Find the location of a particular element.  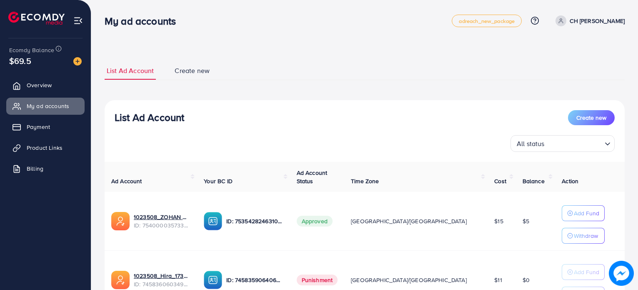

input: Search for option is located at coordinates (574, 142).